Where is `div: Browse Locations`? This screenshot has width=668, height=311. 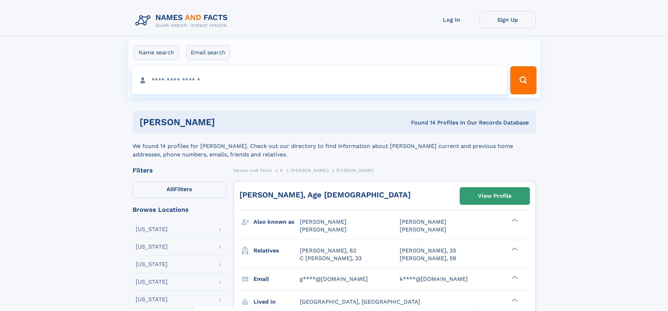
div: Browse Locations is located at coordinates (180, 210).